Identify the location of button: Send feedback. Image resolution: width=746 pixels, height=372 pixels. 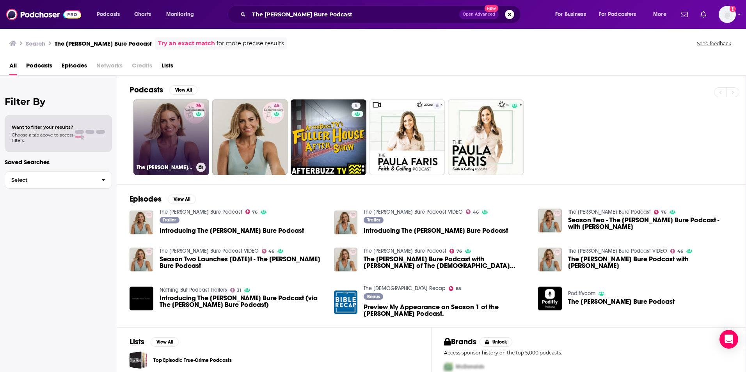
(714, 43).